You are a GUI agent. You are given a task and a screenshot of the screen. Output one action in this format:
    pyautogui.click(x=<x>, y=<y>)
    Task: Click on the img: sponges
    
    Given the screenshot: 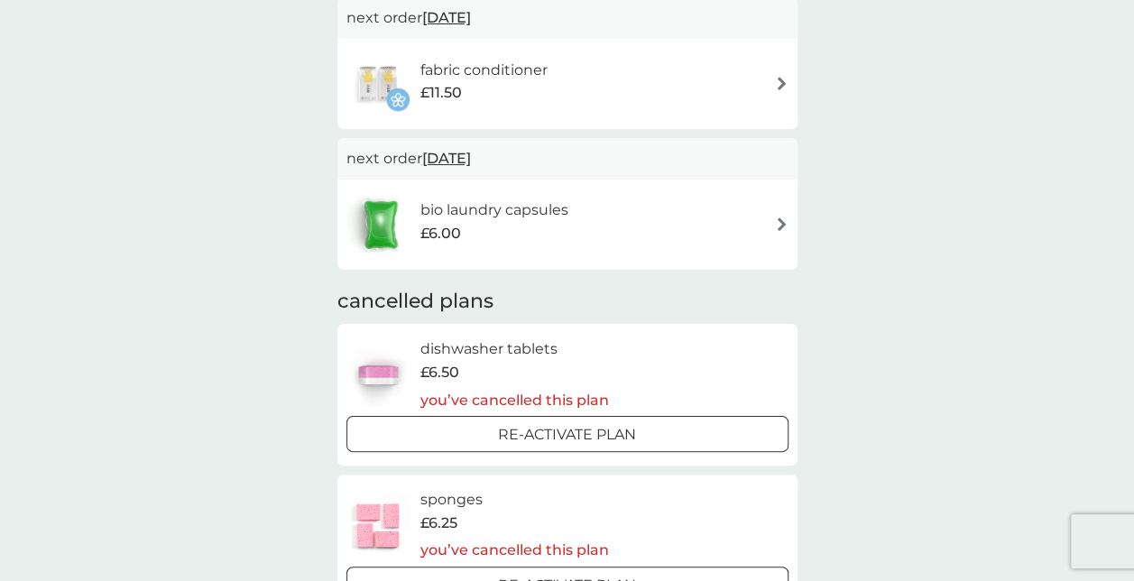 What is the action you would take?
    pyautogui.click(x=378, y=525)
    